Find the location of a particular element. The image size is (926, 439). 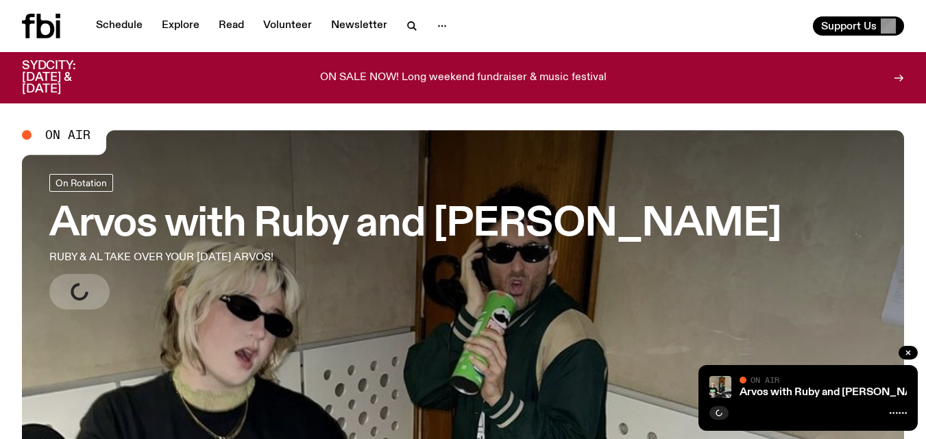

a: Explore is located at coordinates (180, 26).